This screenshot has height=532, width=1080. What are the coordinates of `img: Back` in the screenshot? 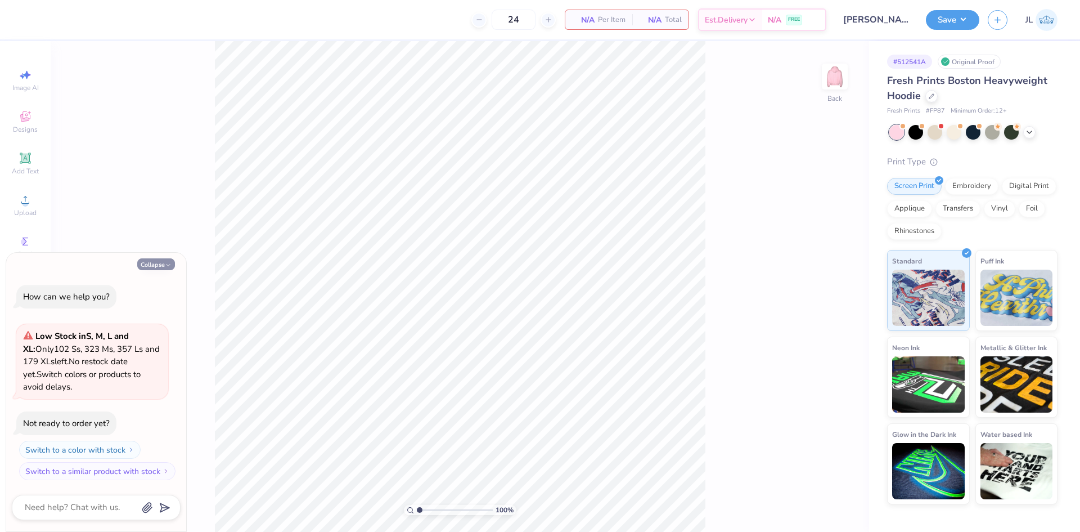 It's located at (835, 77).